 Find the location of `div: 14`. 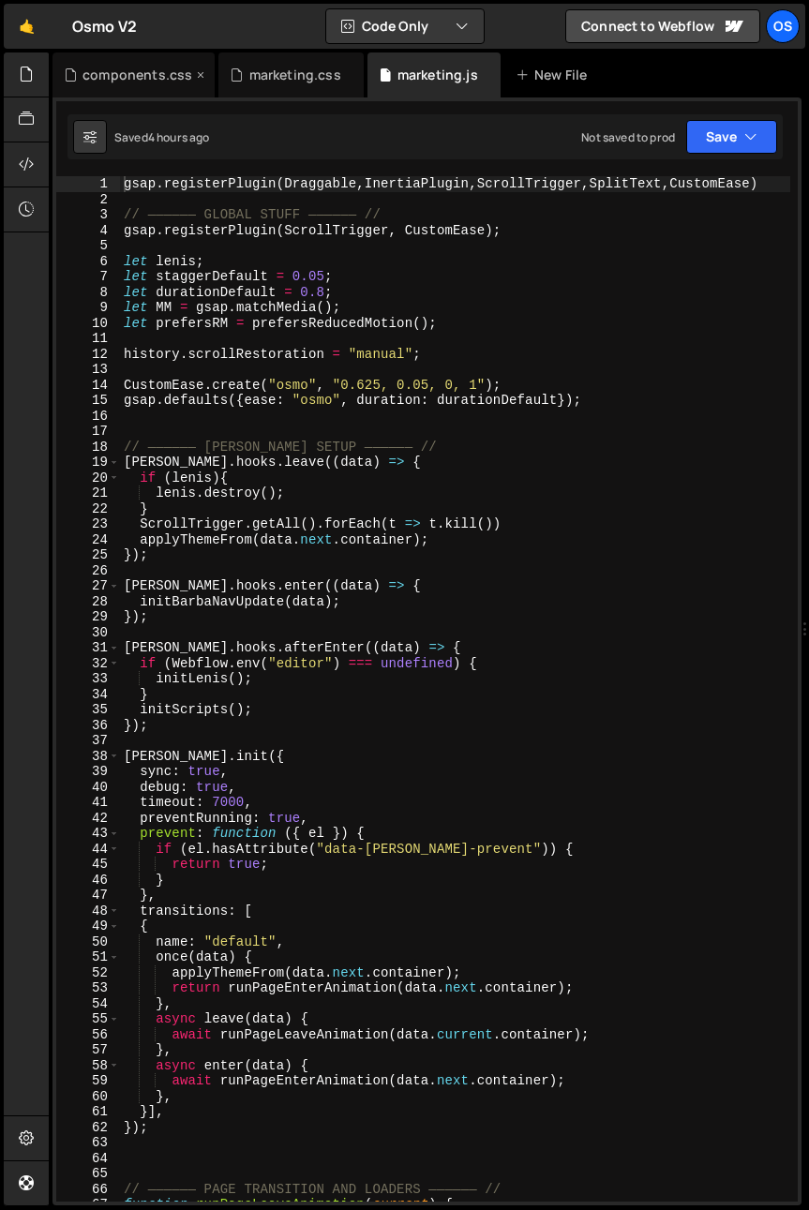

div: 14 is located at coordinates (88, 385).